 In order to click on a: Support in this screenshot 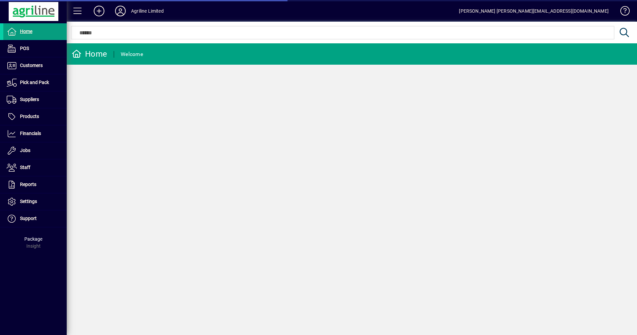, I will do `click(35, 219)`.